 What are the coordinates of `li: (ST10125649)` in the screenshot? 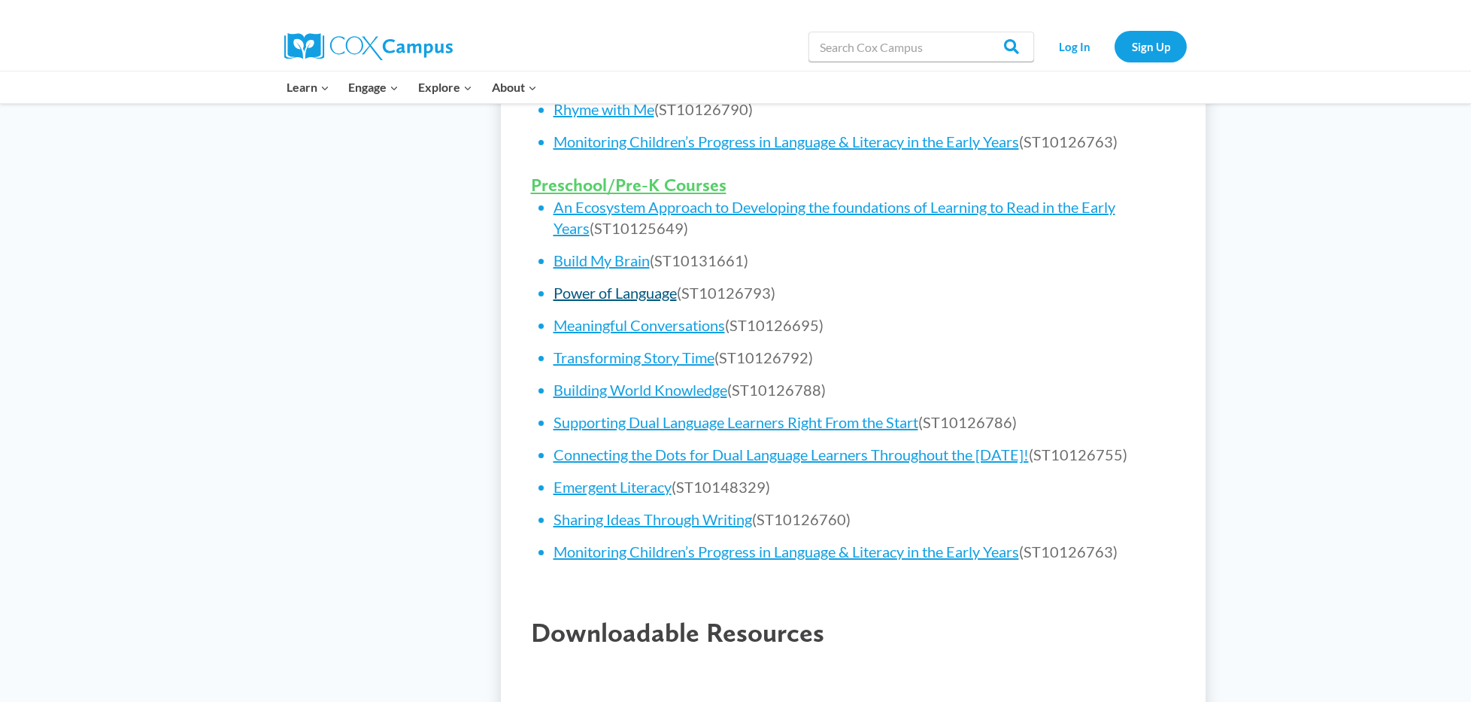 It's located at (865, 217).